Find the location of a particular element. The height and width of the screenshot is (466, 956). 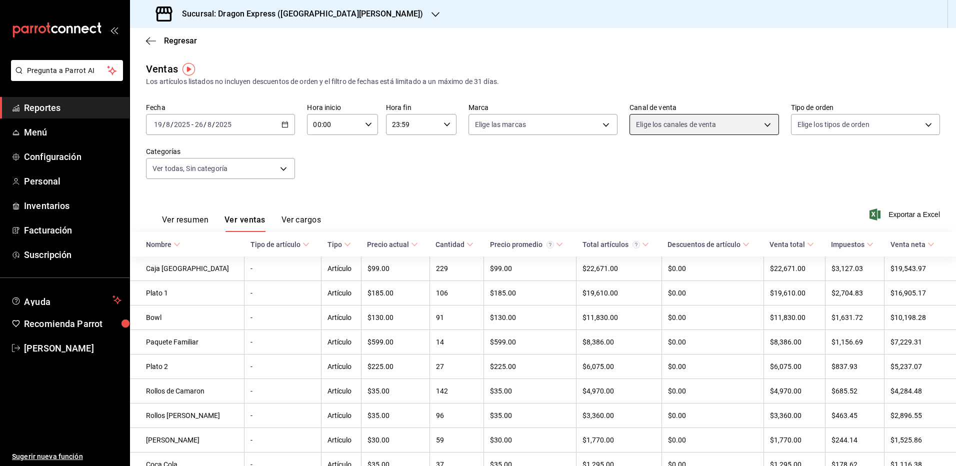

span: Configuración is located at coordinates (72, 156).